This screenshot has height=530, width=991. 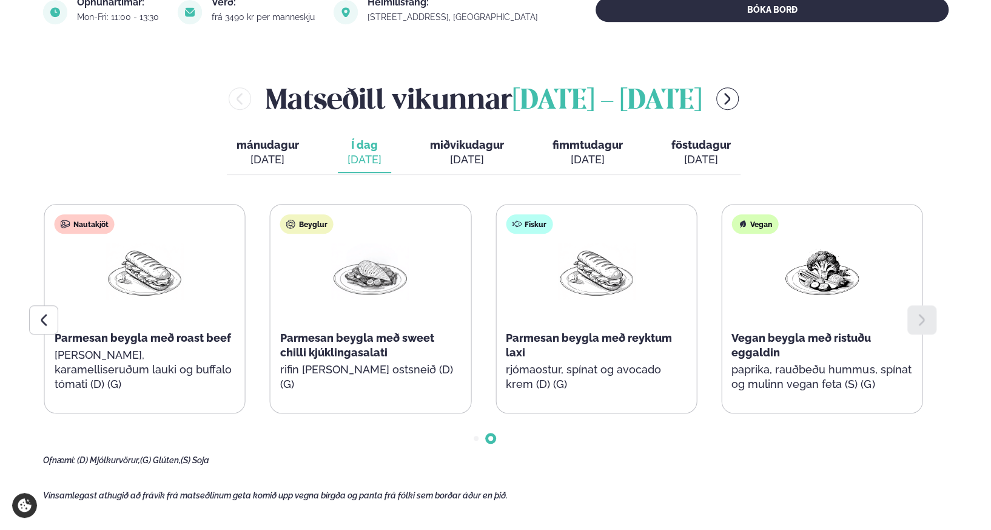 I want to click on button: menu-btn-right, so click(x=727, y=98).